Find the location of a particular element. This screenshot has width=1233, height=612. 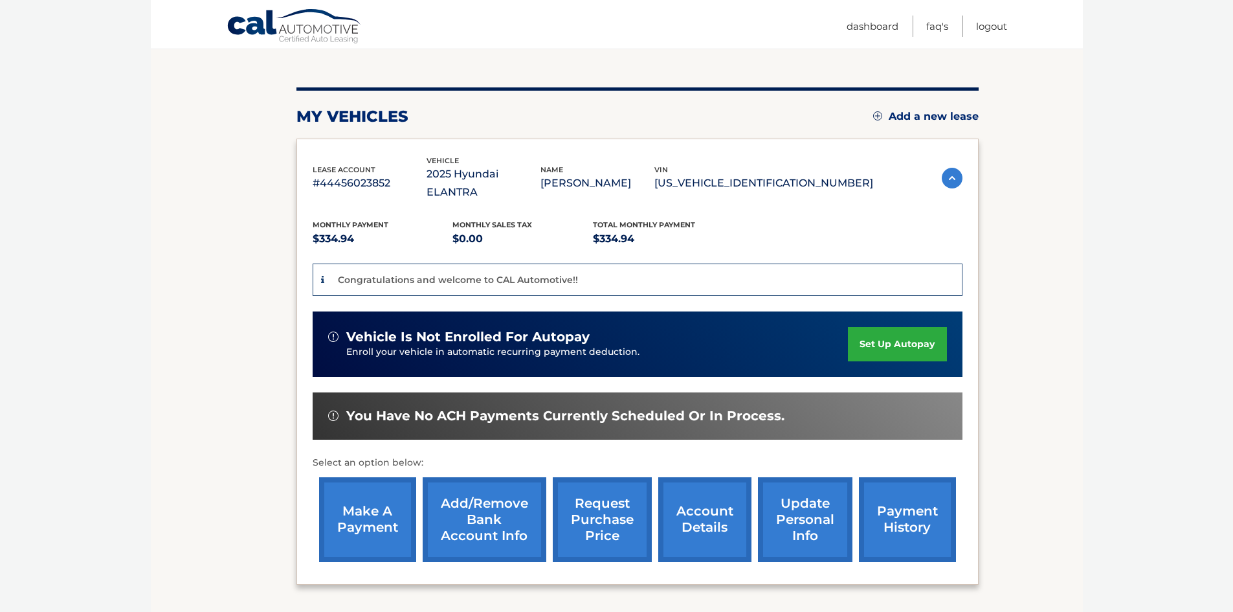

span: Monthly Payment is located at coordinates (350, 225).